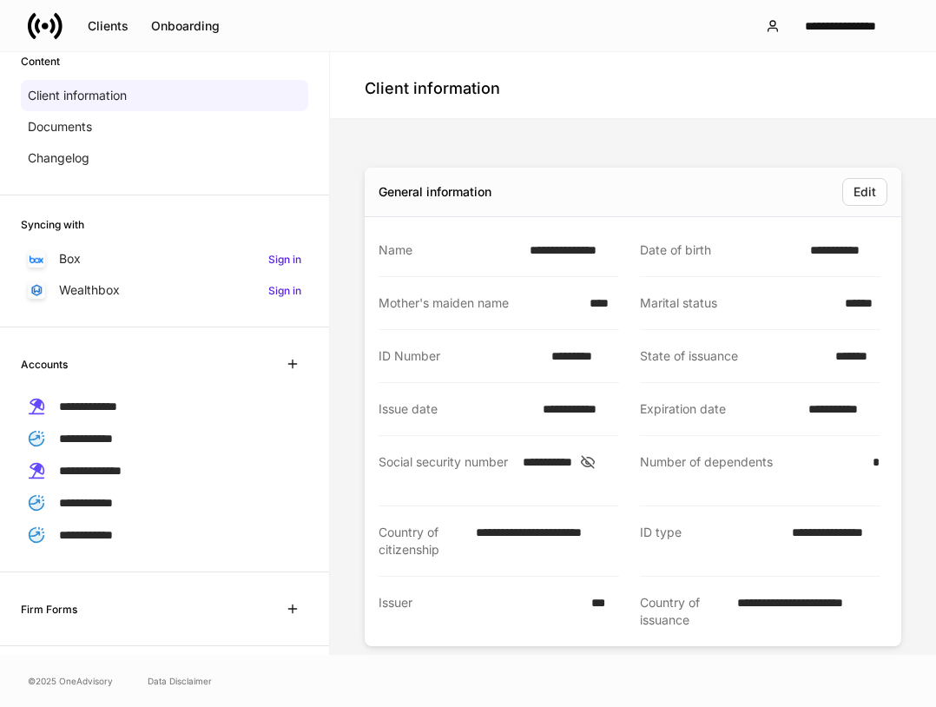  I want to click on div: Clients, so click(108, 26).